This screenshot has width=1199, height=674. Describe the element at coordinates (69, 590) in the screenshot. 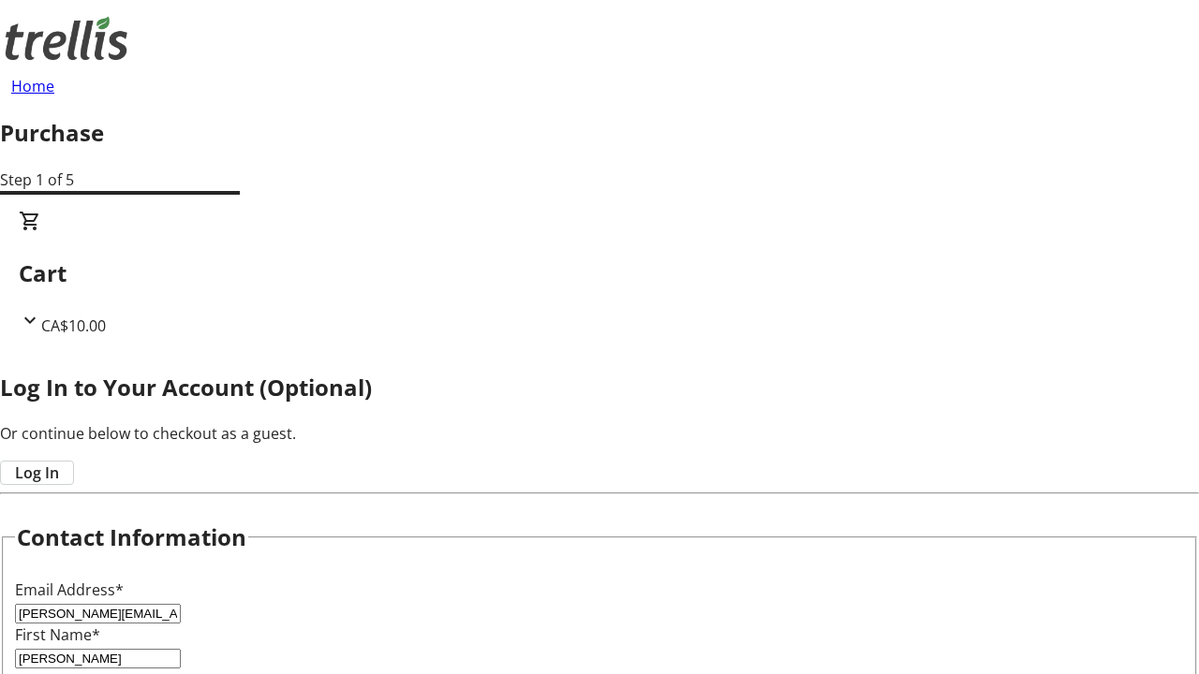

I see `label: Email Address*` at that location.